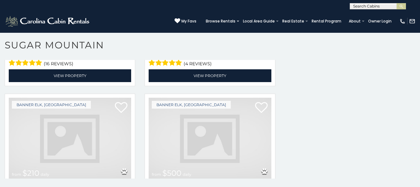 This screenshot has height=187, width=420. What do you see at coordinates (293, 21) in the screenshot?
I see `a: Real Estate` at bounding box center [293, 21].